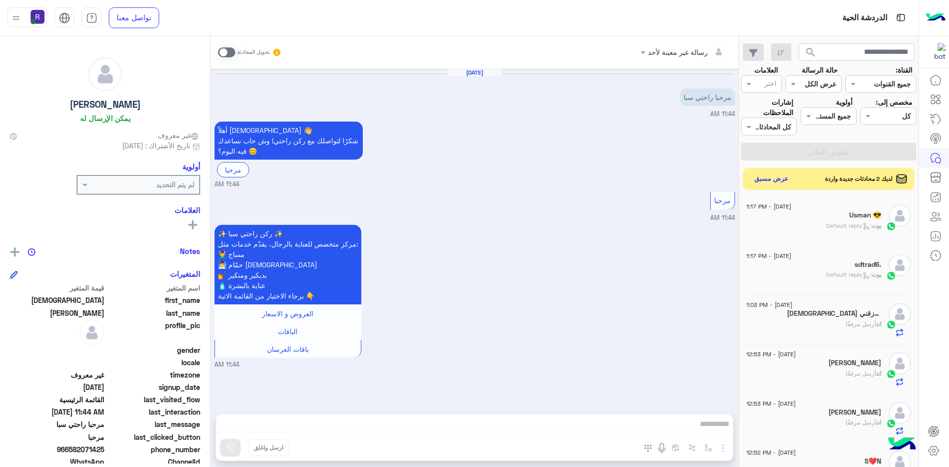  Describe the element at coordinates (105, 210) in the screenshot. I see `h6: العلامات` at that location.